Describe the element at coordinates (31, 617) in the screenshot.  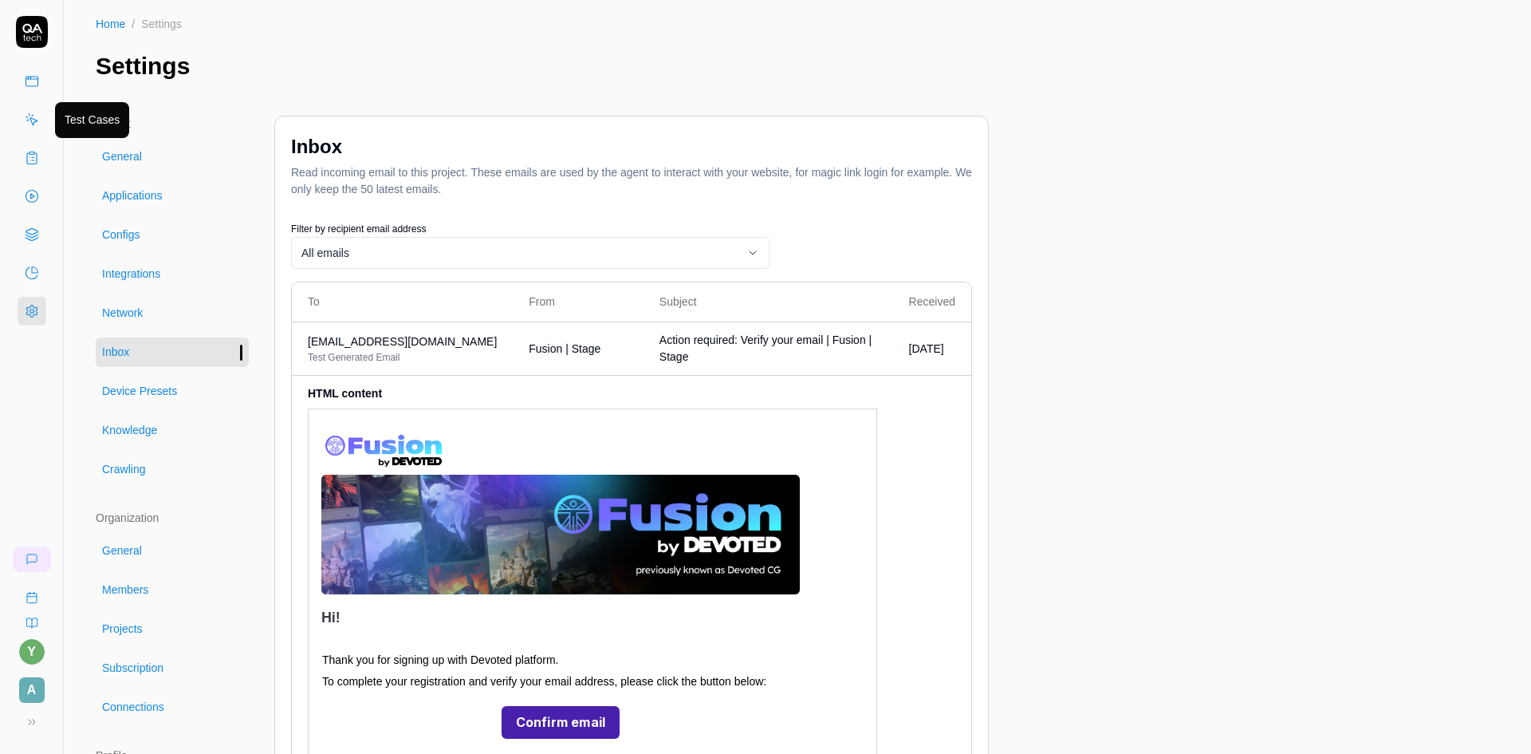
I see `a: Documentation` at that location.